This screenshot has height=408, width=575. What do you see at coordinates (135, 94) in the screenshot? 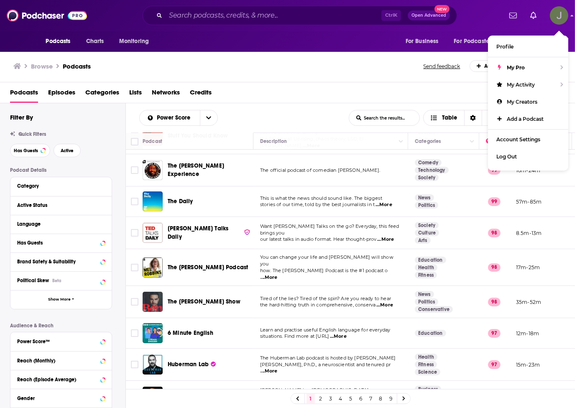
I see `a: Lists` at bounding box center [135, 94].